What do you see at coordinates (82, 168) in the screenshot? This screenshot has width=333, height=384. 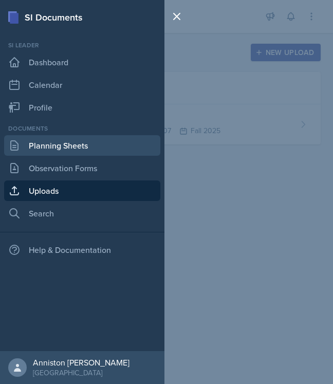 I see `a: Observation Forms` at bounding box center [82, 168].